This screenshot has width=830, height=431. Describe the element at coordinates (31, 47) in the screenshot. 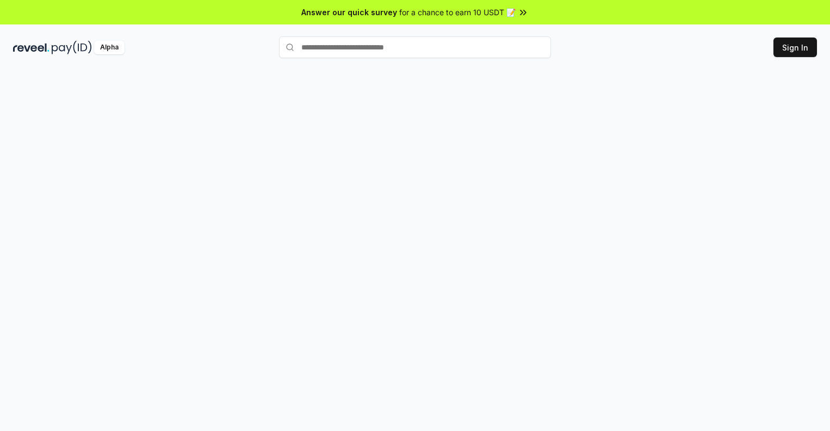

I see `img: reveel_dark` at that location.